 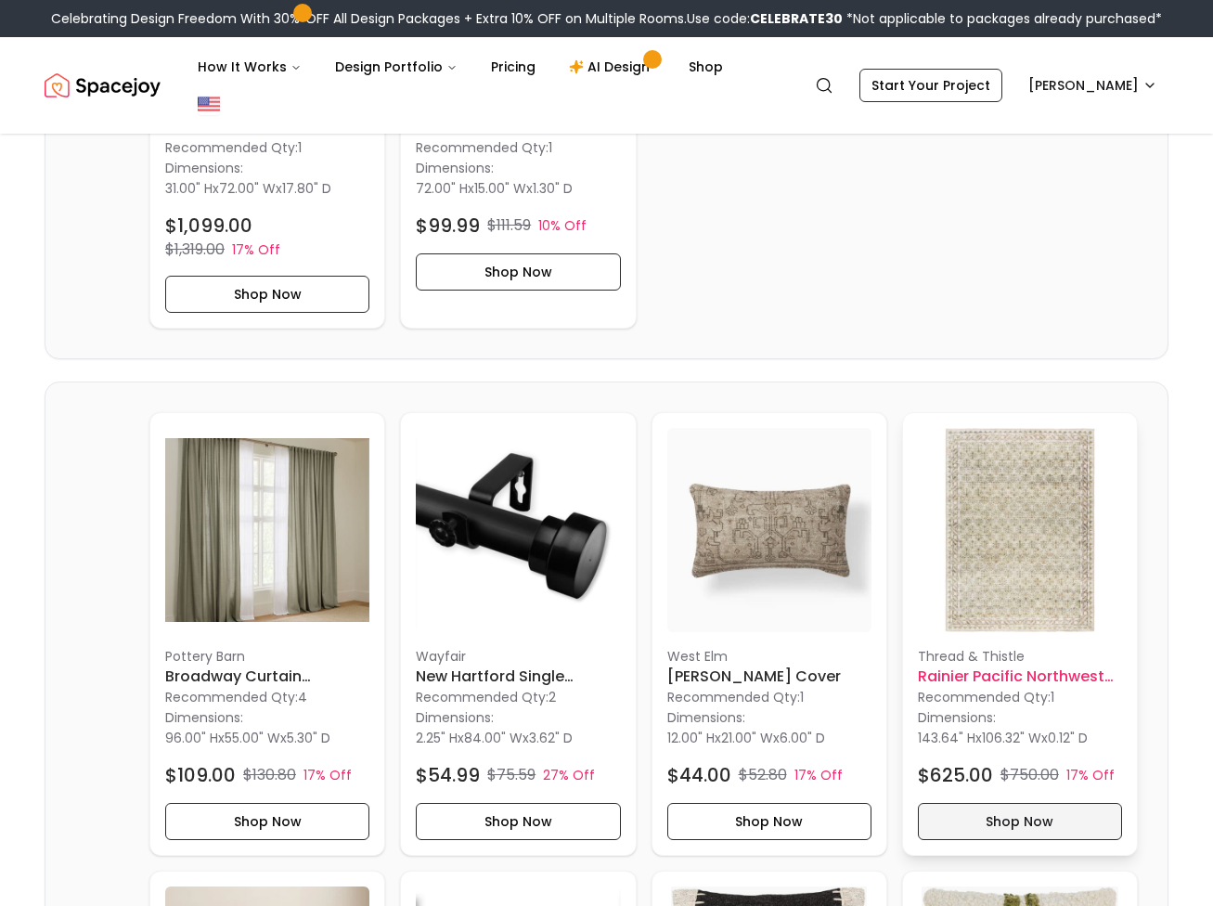 What do you see at coordinates (195, 250) in the screenshot?
I see `p: $1,319.00` at bounding box center [195, 250].